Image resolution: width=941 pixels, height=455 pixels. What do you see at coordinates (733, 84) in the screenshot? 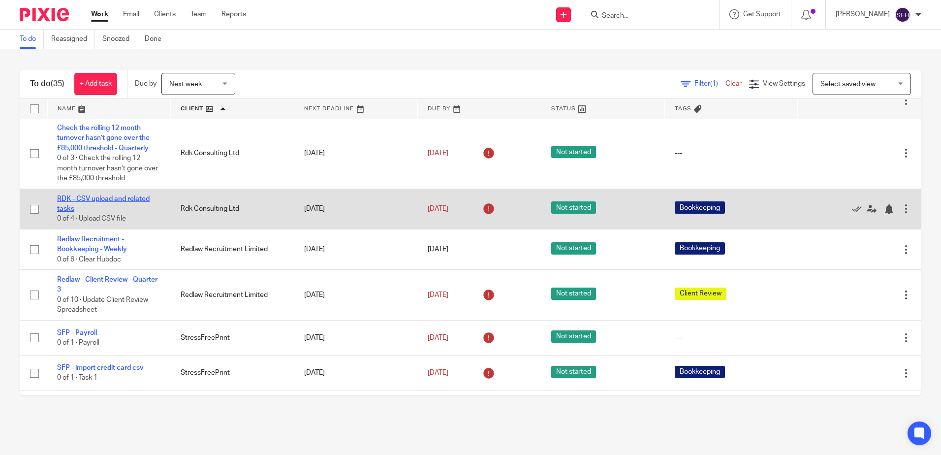
I see `a: Clear` at bounding box center [733, 84].